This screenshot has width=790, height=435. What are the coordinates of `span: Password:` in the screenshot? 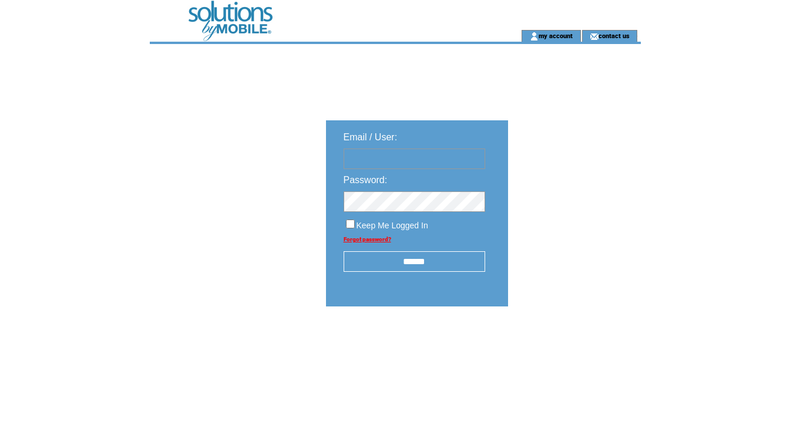 It's located at (365, 180).